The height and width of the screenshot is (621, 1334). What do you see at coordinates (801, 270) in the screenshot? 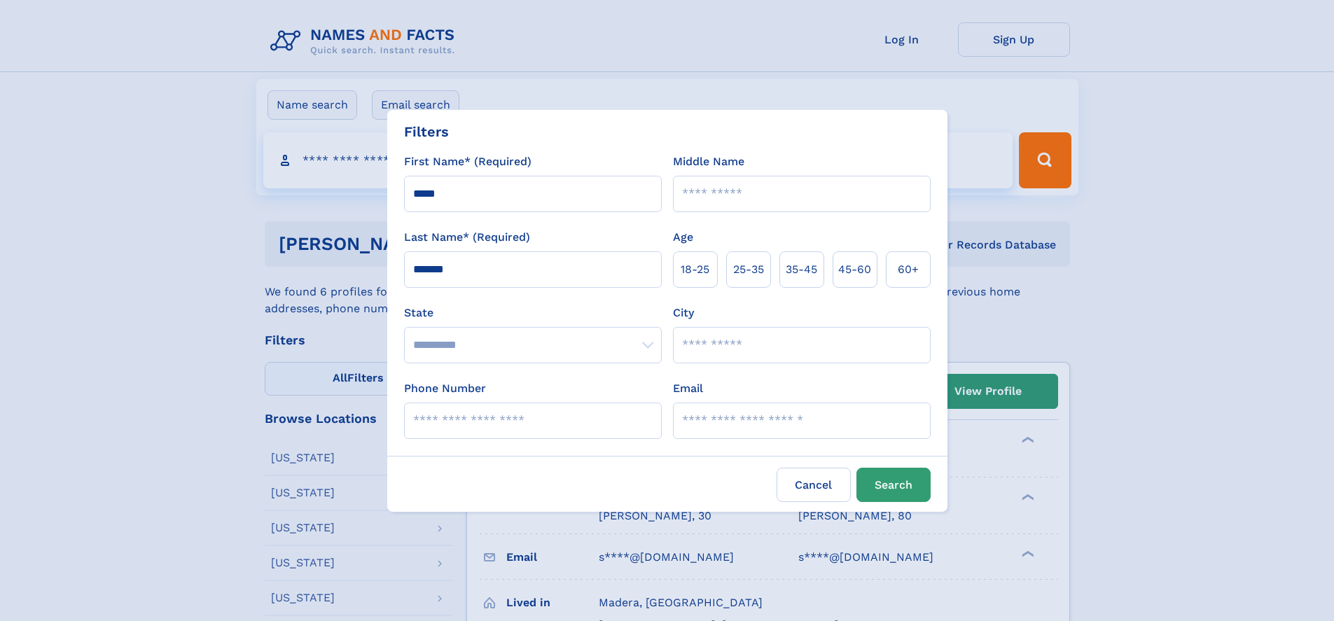
I see `span: 35‑45` at bounding box center [801, 270].